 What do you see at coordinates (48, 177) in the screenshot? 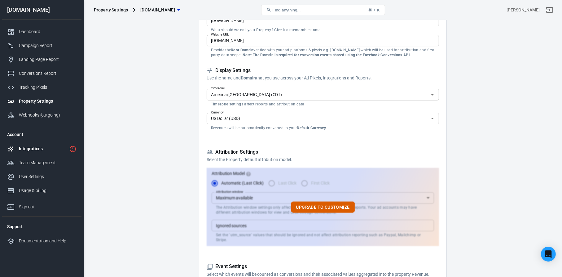
I see `div: User Settings` at bounding box center [48, 177].